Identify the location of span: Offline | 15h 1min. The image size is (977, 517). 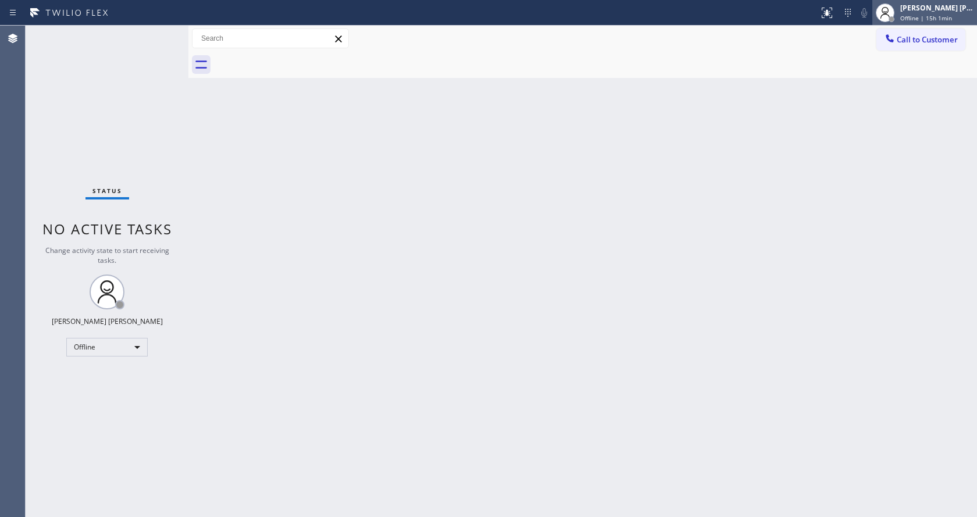
(925, 18).